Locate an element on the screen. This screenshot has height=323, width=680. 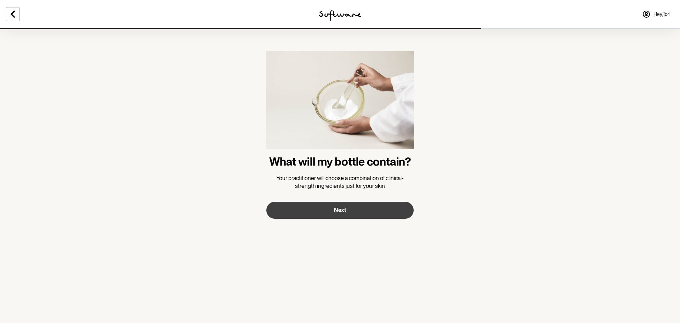
span: Hey, Tori ! is located at coordinates (663, 14).